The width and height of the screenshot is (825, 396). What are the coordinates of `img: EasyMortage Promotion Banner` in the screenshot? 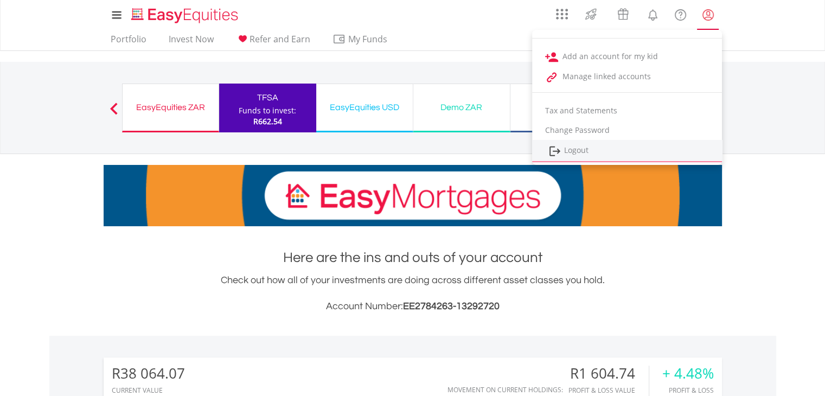 It's located at (413, 195).